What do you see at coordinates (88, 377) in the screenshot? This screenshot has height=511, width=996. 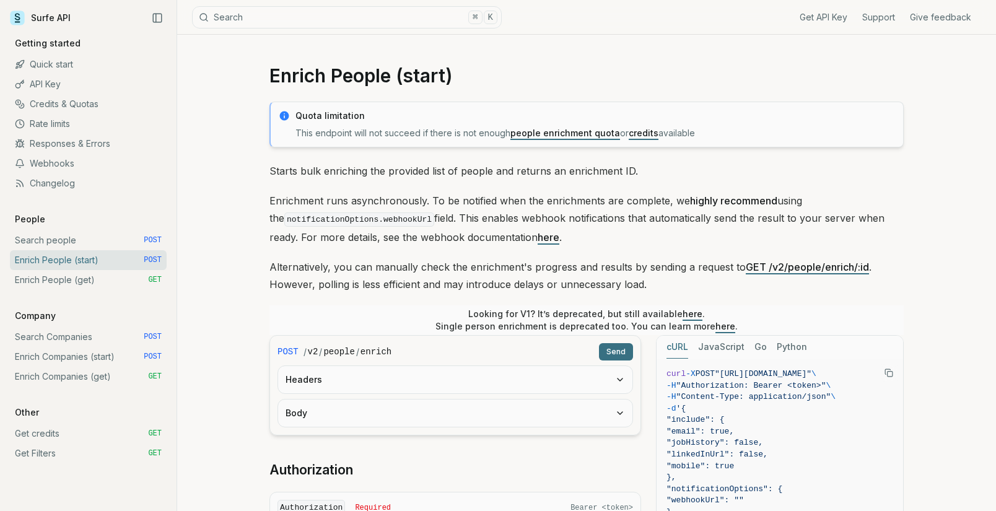 I see `a: Enrich Companies (get) GET` at bounding box center [88, 377].